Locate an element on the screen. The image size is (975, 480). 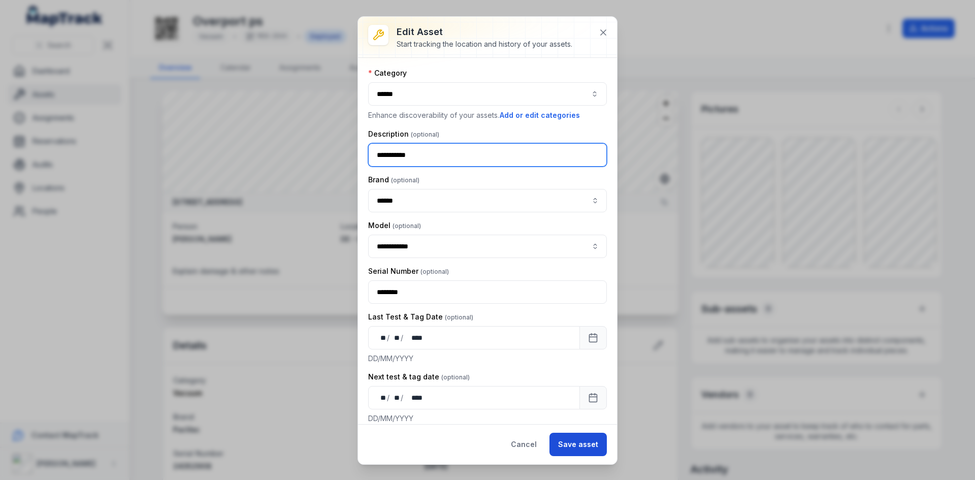
label: Serial Number is located at coordinates (408, 271).